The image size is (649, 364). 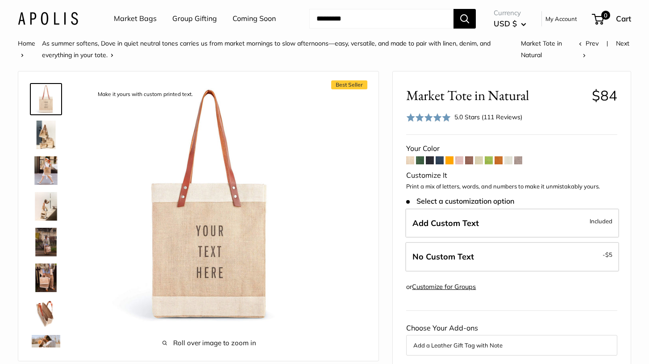 What do you see at coordinates (48, 18) in the screenshot?
I see `img: Apolis` at bounding box center [48, 18].